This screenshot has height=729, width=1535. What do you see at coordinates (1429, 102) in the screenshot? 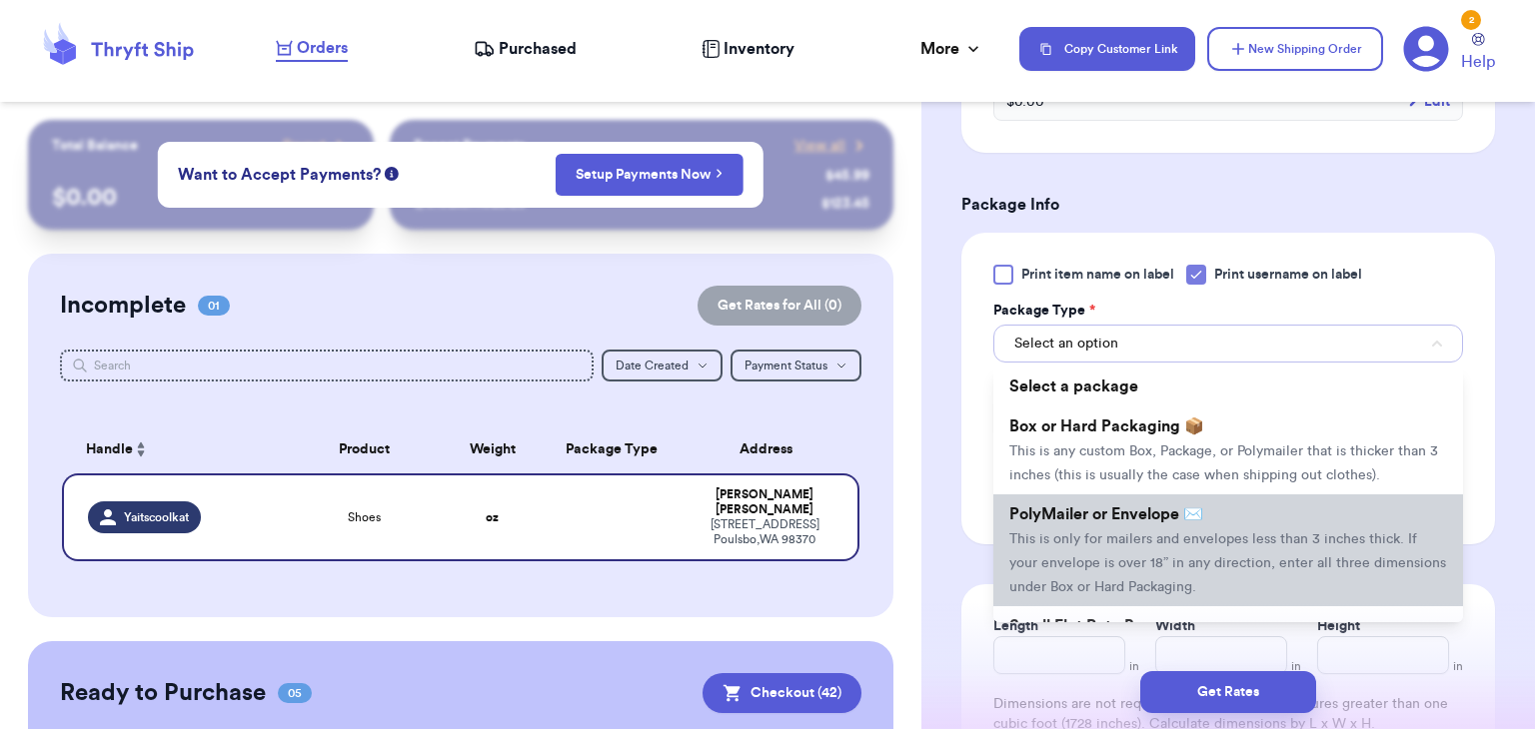
I see `button: Edit` at bounding box center [1429, 102].